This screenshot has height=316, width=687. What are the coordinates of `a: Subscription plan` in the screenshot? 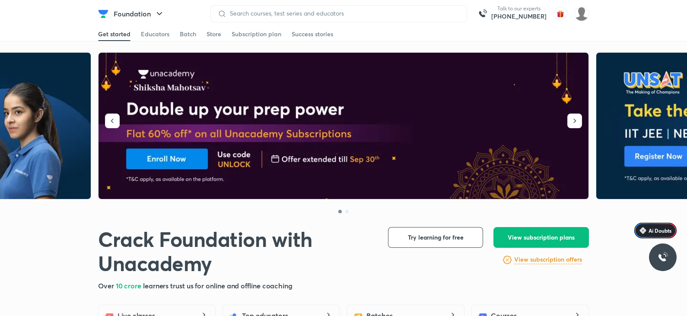 It's located at (256, 34).